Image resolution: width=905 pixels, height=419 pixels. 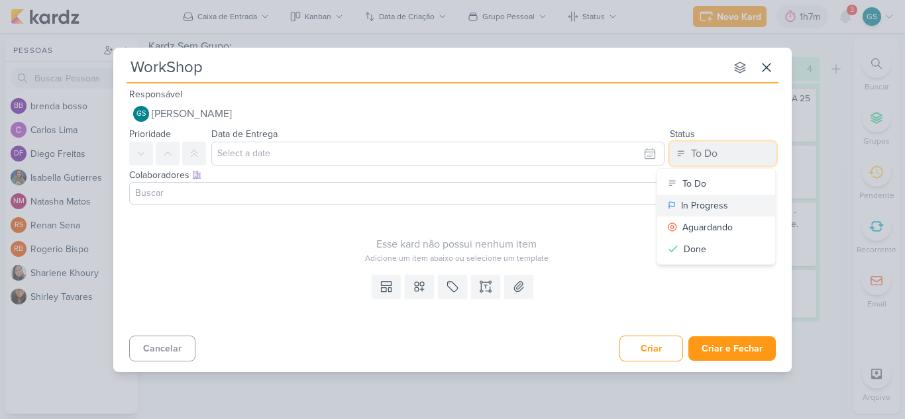 What do you see at coordinates (453, 175) in the screenshot?
I see `div: Colaboradores` at bounding box center [453, 175].